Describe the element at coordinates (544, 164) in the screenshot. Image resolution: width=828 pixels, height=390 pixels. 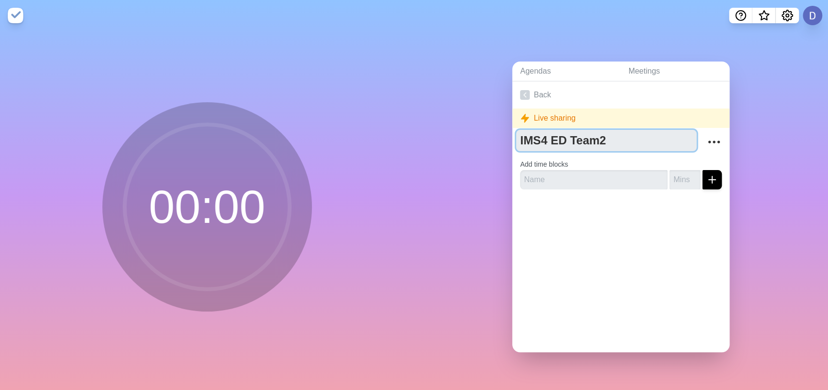
I see `label: Add time blocks` at that location.